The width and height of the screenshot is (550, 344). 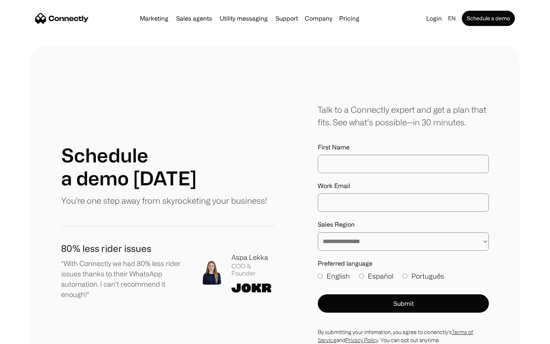 I want to click on label: English, so click(x=334, y=276).